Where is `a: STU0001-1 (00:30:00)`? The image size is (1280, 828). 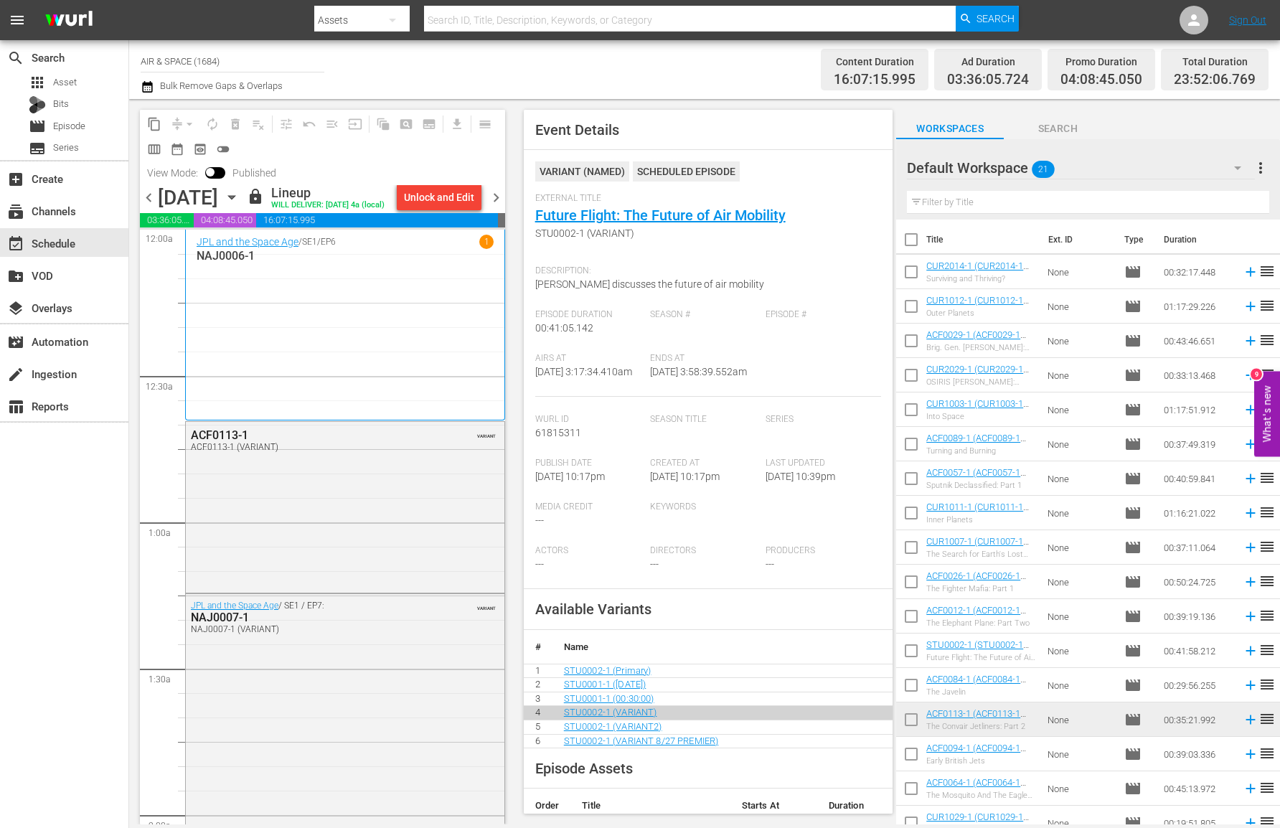 a: STU0001-1 (00:30:00) is located at coordinates (609, 698).